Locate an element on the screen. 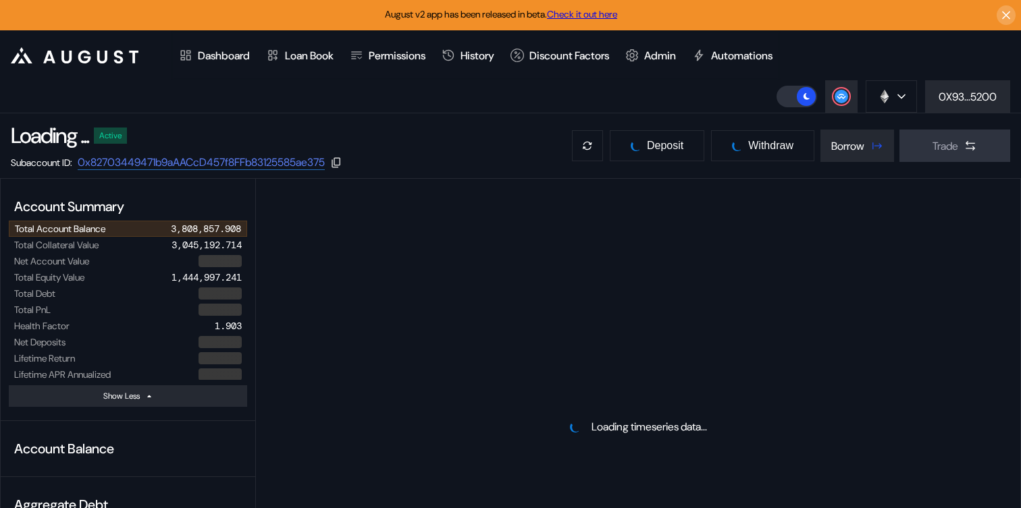 The width and height of the screenshot is (1021, 508). div: Total PnL is located at coordinates (32, 310).